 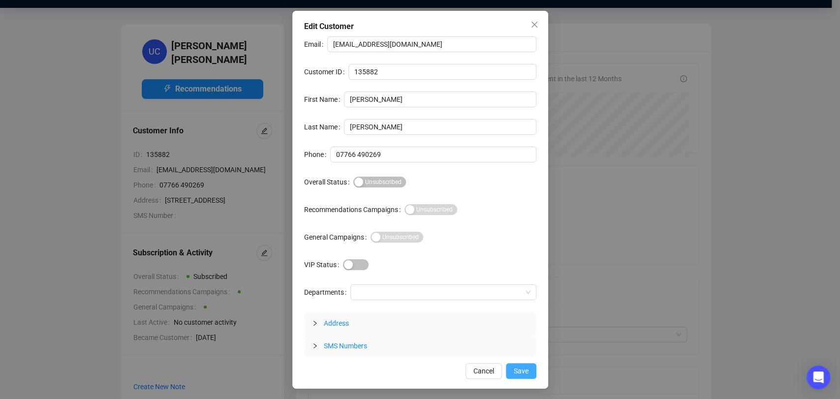 I want to click on span: Save, so click(x=521, y=371).